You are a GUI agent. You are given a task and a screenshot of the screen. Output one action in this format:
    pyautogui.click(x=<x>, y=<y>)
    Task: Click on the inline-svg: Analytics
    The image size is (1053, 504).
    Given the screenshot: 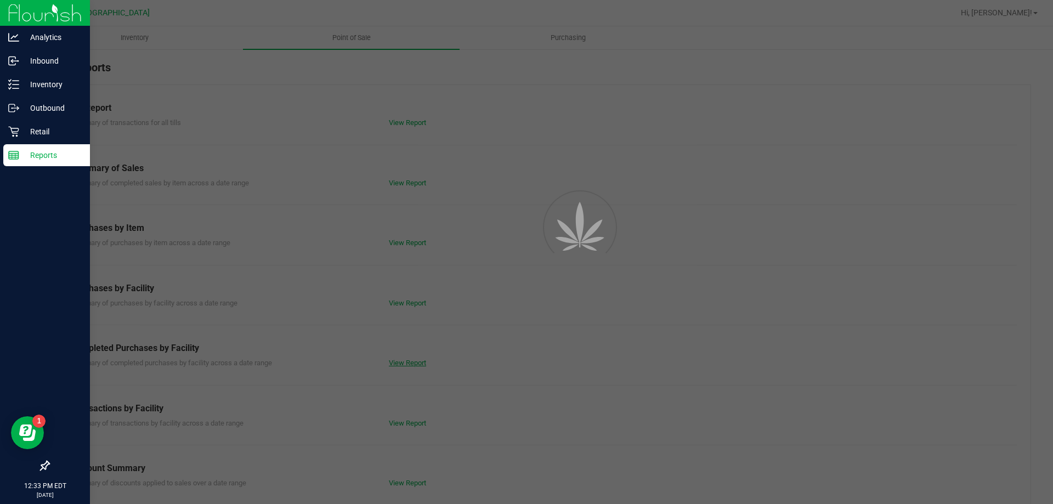 What is the action you would take?
    pyautogui.click(x=14, y=37)
    